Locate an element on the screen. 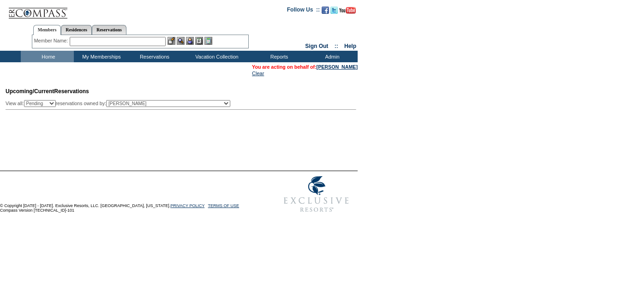  a: PRIVACY POLICY is located at coordinates (187, 206).